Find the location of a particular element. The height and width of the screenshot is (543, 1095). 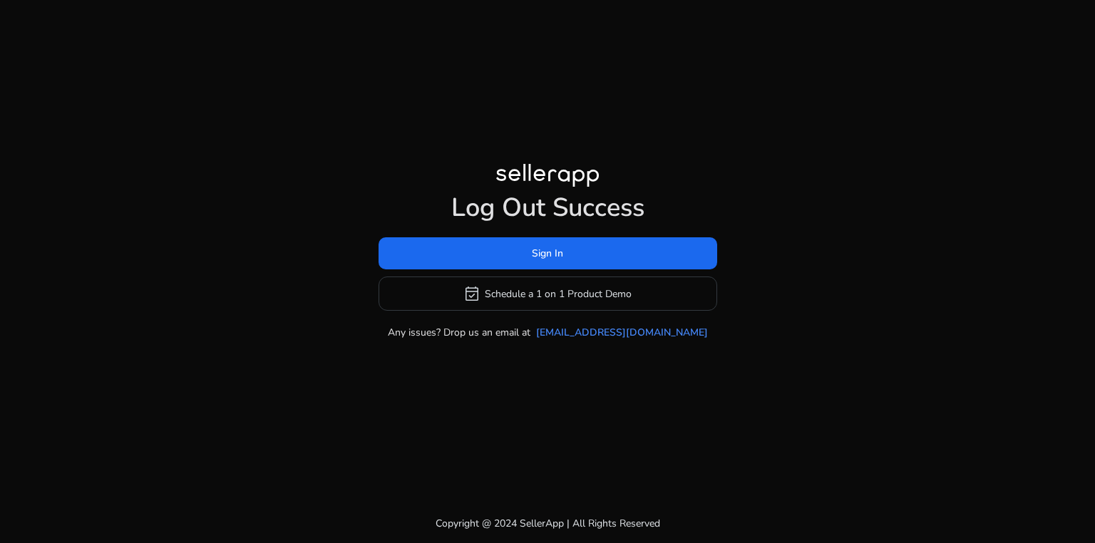

h1: Log Out Success is located at coordinates (547, 207).